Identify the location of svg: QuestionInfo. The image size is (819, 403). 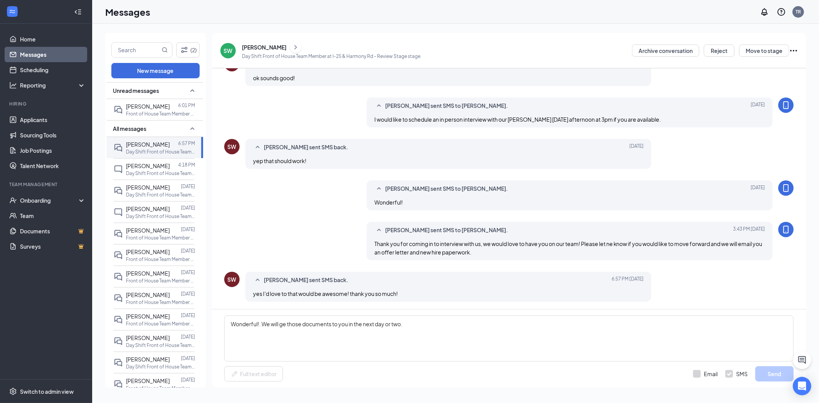
(781, 12).